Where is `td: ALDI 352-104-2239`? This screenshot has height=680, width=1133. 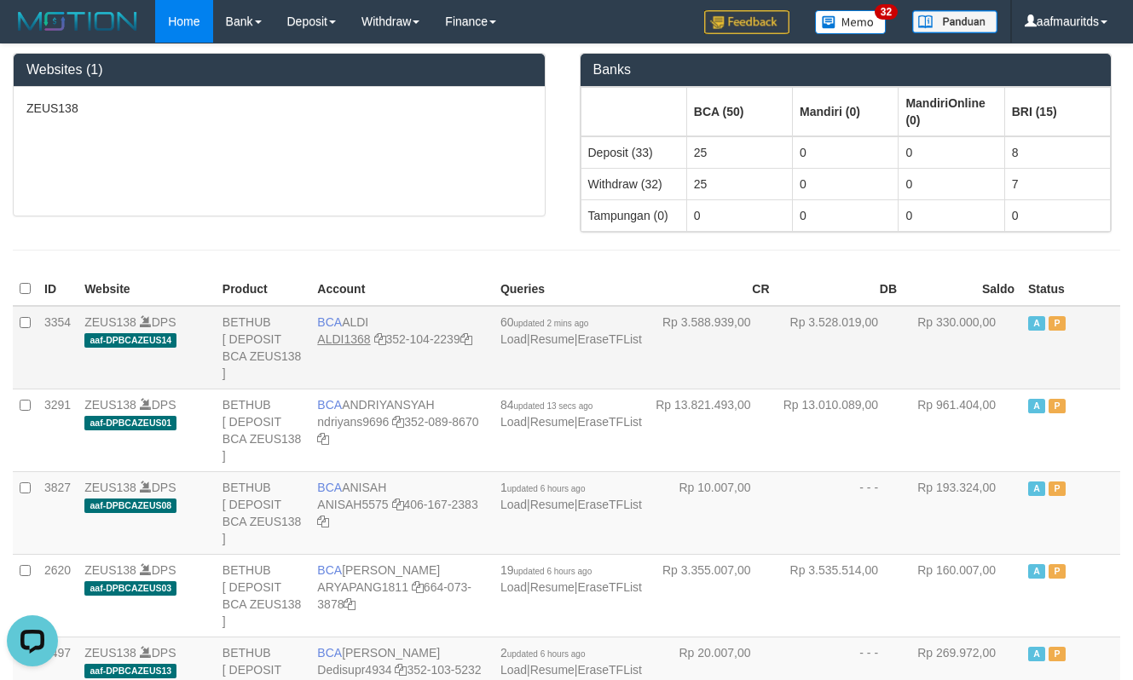 td: ALDI 352-104-2239 is located at coordinates (401, 348).